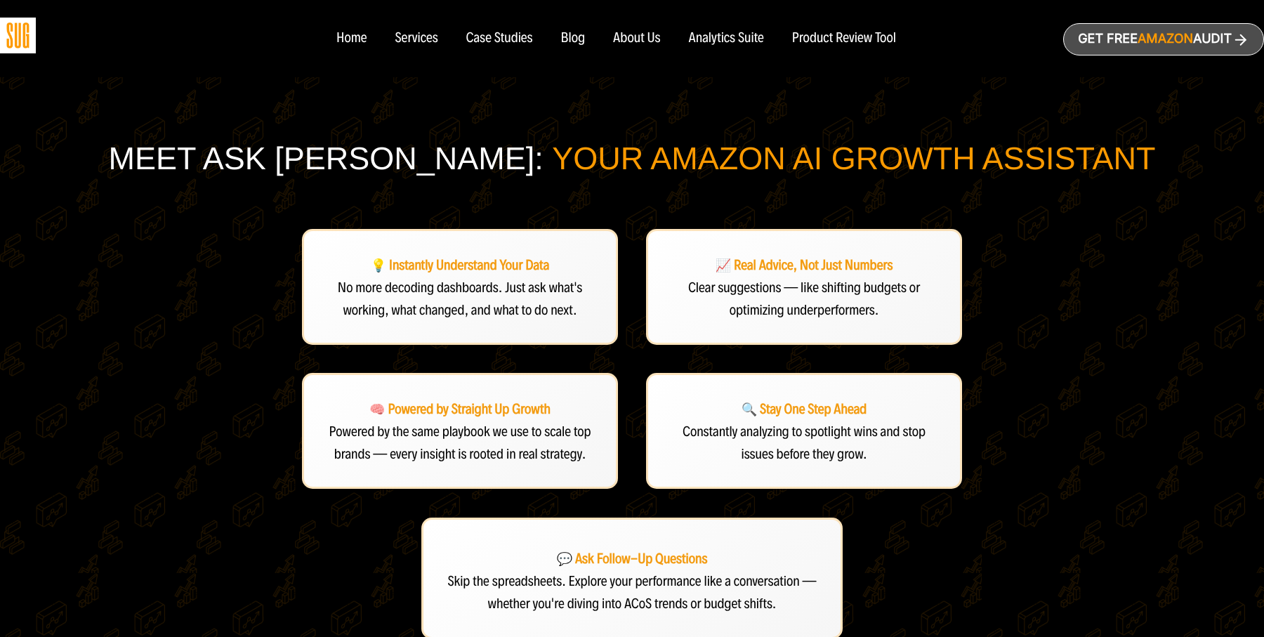 This screenshot has height=637, width=1264. I want to click on div: Services, so click(416, 39).